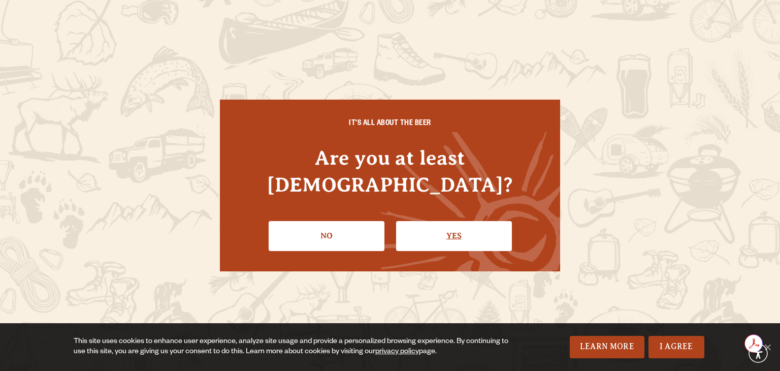  Describe the element at coordinates (327, 236) in the screenshot. I see `a: No` at that location.